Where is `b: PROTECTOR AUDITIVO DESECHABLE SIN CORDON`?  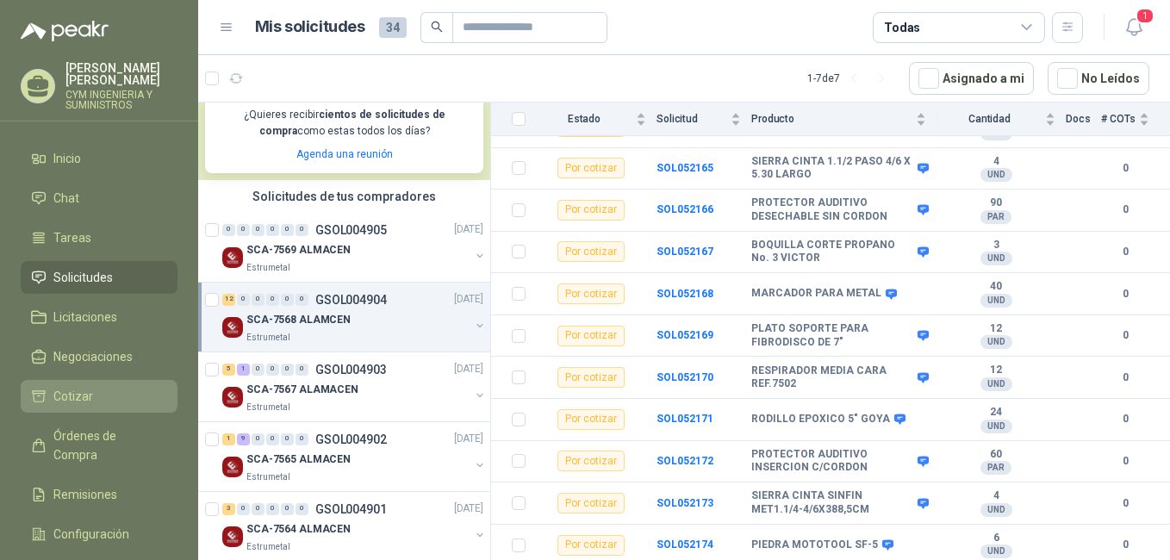
b: PROTECTOR AUDITIVO DESECHABLE SIN CORDON is located at coordinates (832, 209).